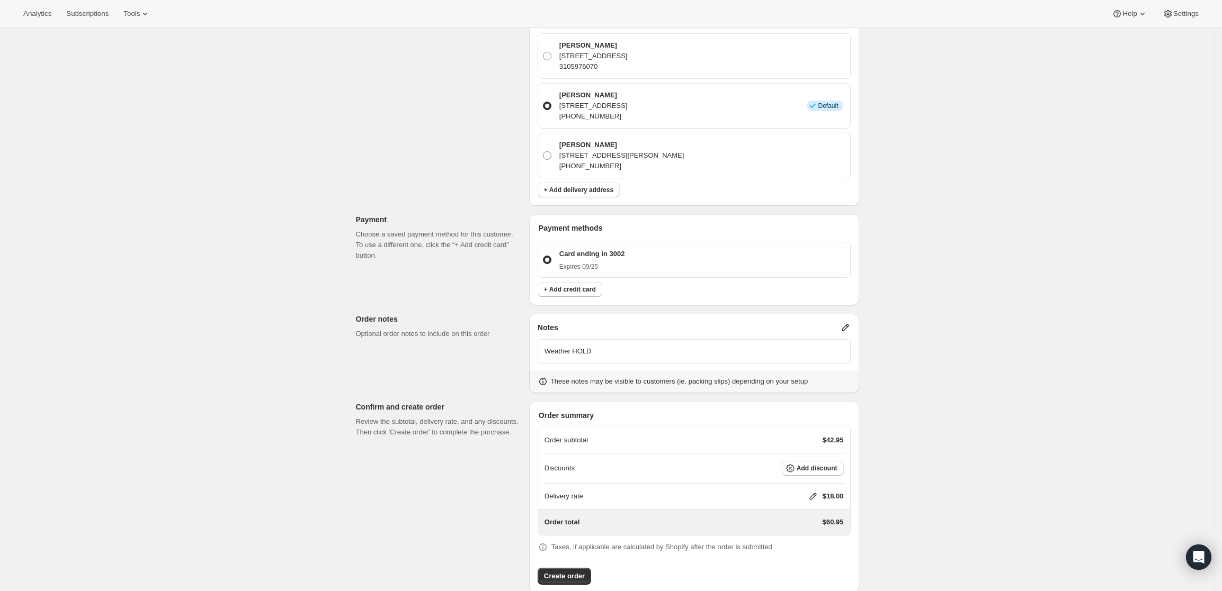  Describe the element at coordinates (1129, 14) in the screenshot. I see `button: Help` at that location.